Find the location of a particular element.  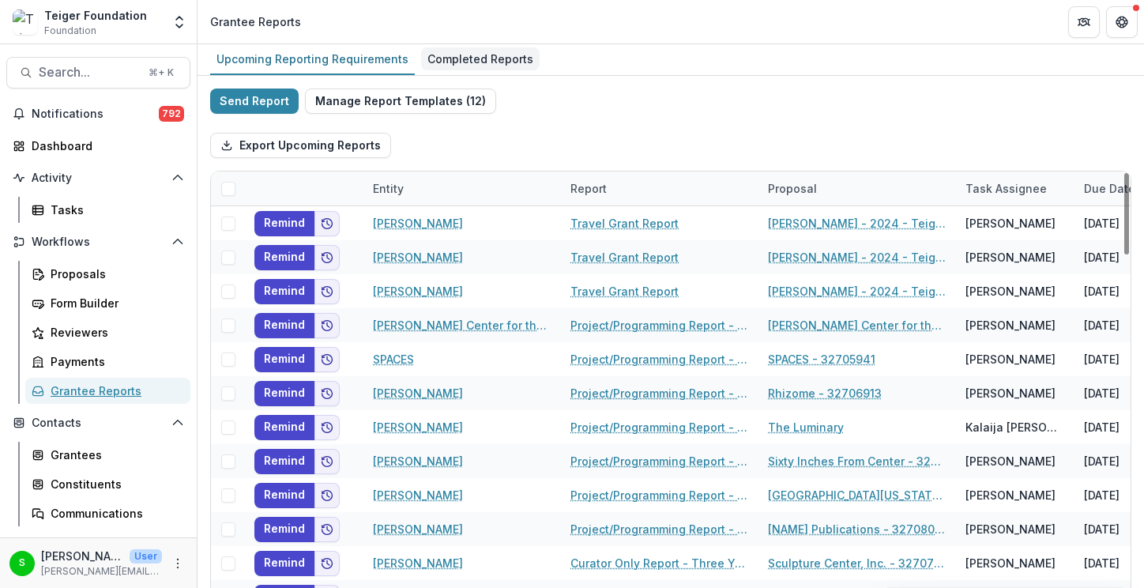

div: Form Builder is located at coordinates (114, 303).